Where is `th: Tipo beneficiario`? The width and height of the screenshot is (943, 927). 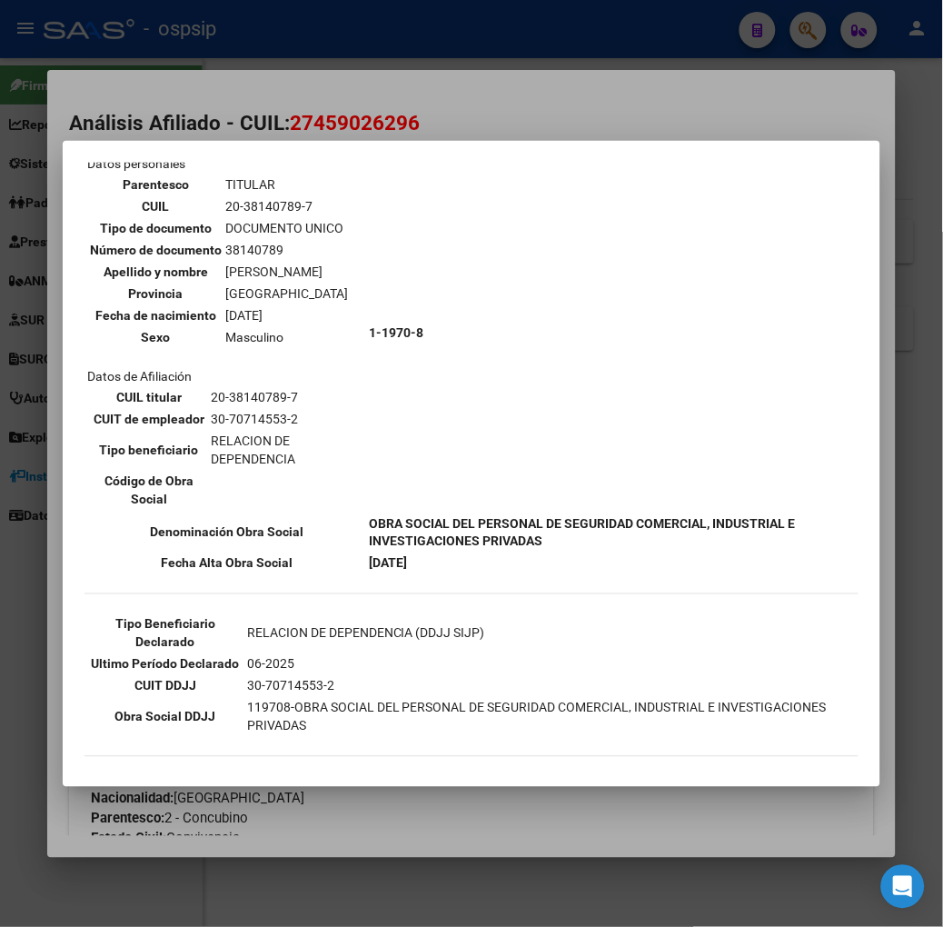 th: Tipo beneficiario is located at coordinates (149, 450).